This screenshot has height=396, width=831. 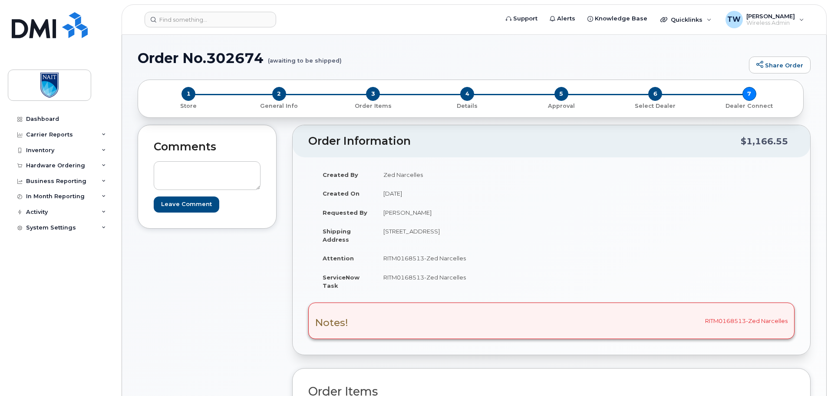 I want to click on div: $1,166.55, so click(x=764, y=141).